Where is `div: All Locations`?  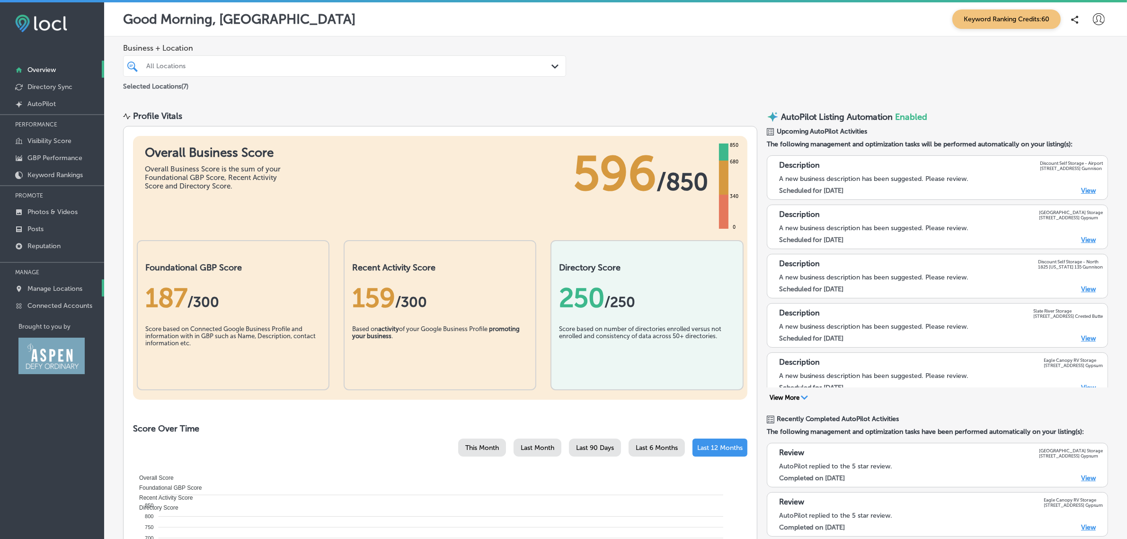
div: All Locations is located at coordinates (349, 66).